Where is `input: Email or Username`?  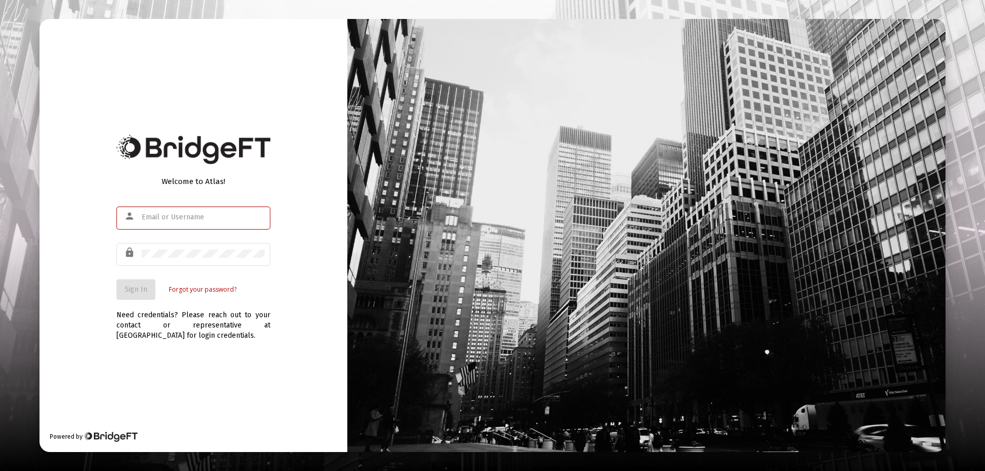 input: Email or Username is located at coordinates (203, 217).